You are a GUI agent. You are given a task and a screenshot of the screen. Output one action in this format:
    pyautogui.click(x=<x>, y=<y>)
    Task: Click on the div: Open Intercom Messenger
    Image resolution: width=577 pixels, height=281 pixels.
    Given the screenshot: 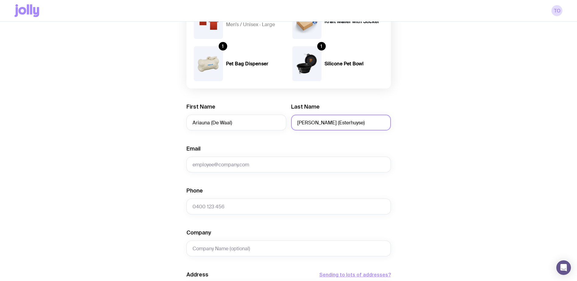 What is the action you would take?
    pyautogui.click(x=564, y=268)
    